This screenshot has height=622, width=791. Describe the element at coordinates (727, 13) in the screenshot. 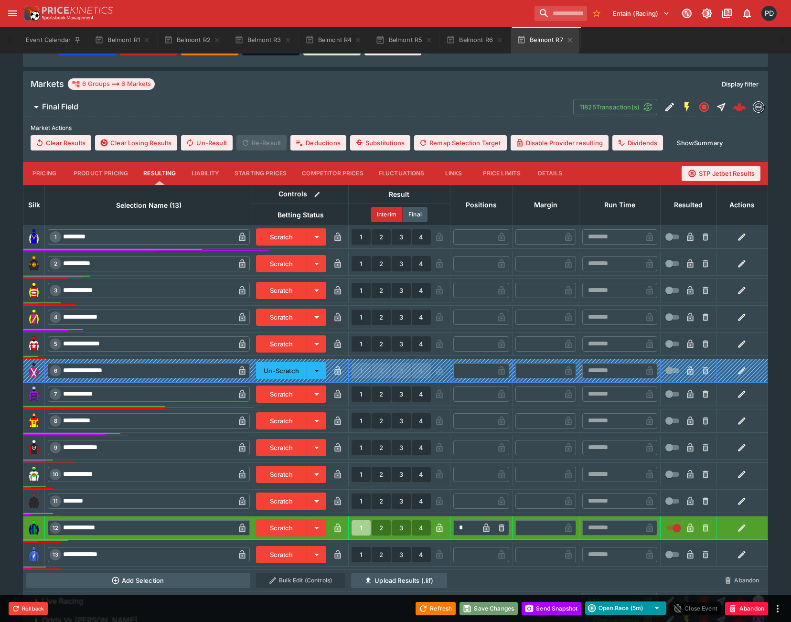

I see `button: Documentation` at that location.